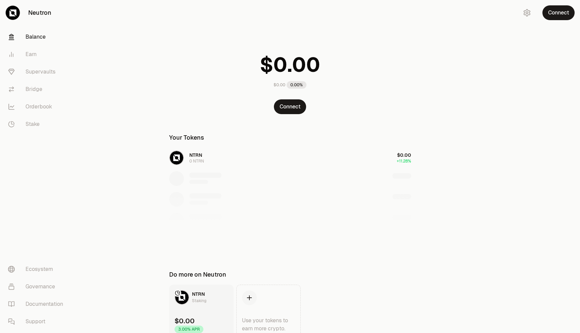 Image resolution: width=580 pixels, height=333 pixels. I want to click on a: Governance, so click(38, 286).